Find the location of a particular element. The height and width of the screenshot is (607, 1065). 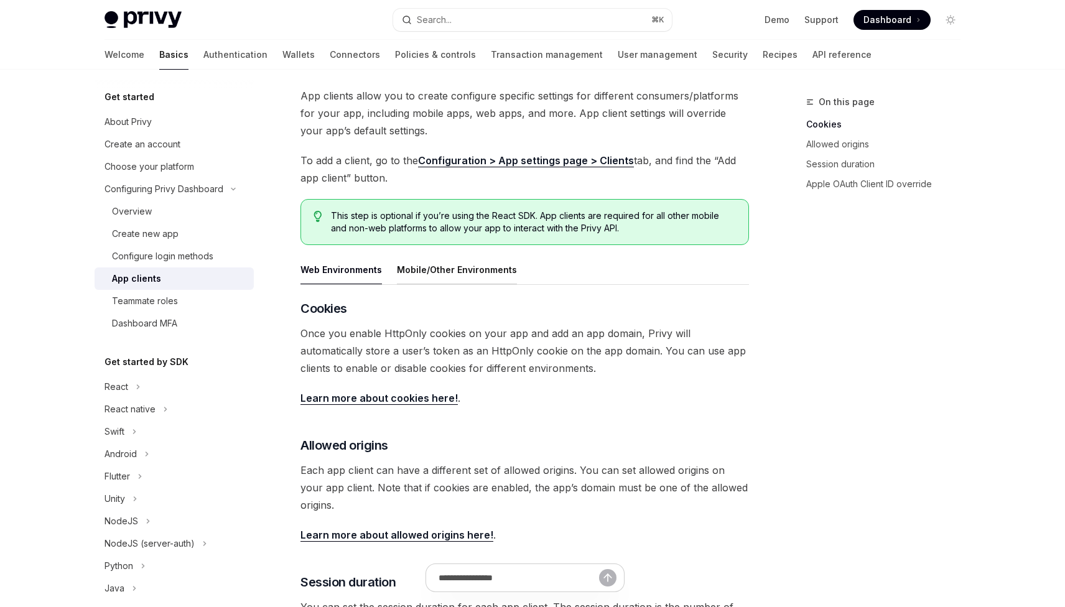

div: Flutter is located at coordinates (117, 477).